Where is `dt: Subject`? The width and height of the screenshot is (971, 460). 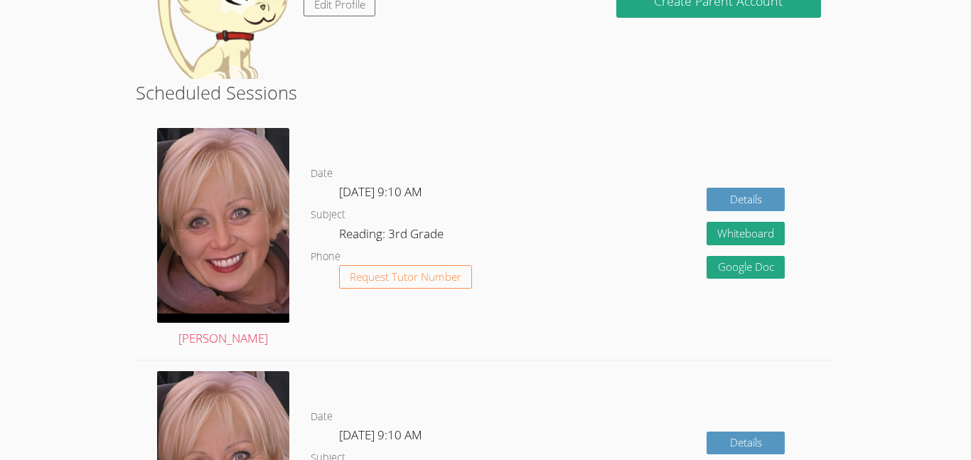
dt: Subject is located at coordinates (328, 215).